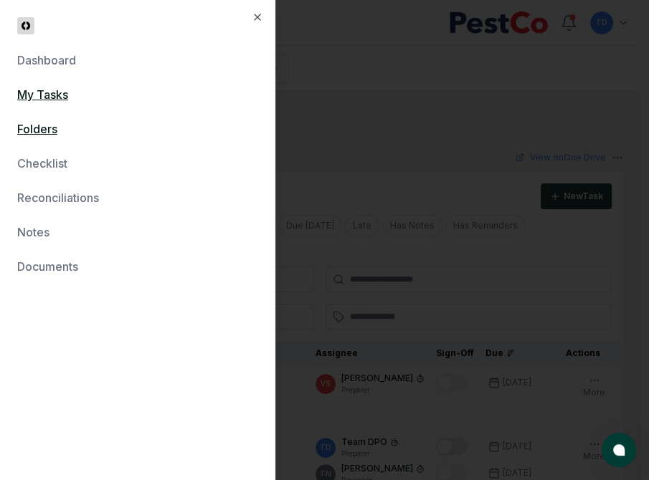  Describe the element at coordinates (137, 95) in the screenshot. I see `a: My Tasks` at that location.